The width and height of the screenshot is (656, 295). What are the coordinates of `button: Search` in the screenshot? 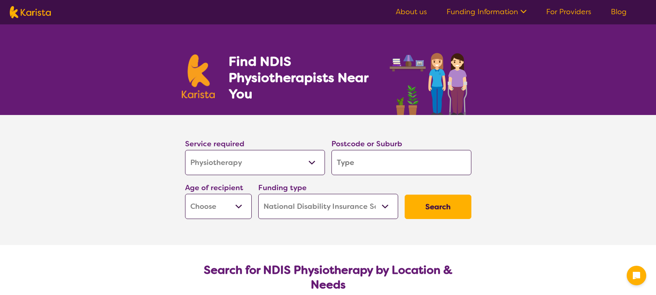 It's located at (438, 207).